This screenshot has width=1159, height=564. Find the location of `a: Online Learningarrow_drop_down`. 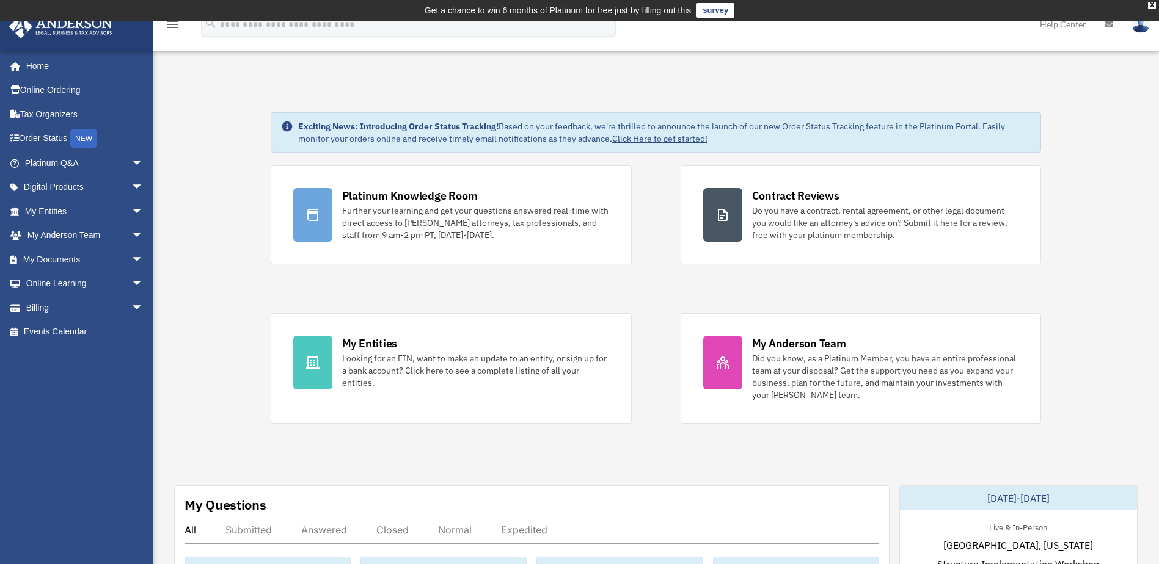

a: Online Learningarrow_drop_down is located at coordinates (85, 284).